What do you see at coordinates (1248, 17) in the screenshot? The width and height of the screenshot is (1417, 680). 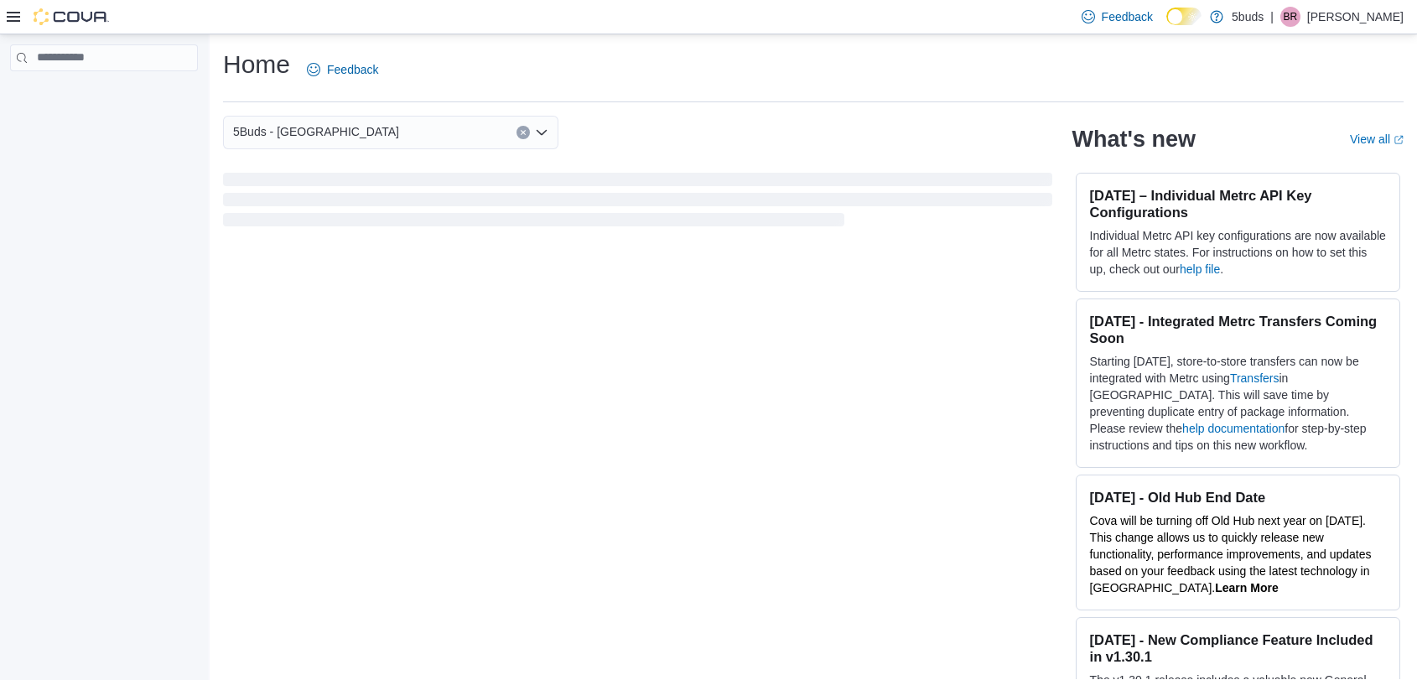 I see `p: 5buds` at bounding box center [1248, 17].